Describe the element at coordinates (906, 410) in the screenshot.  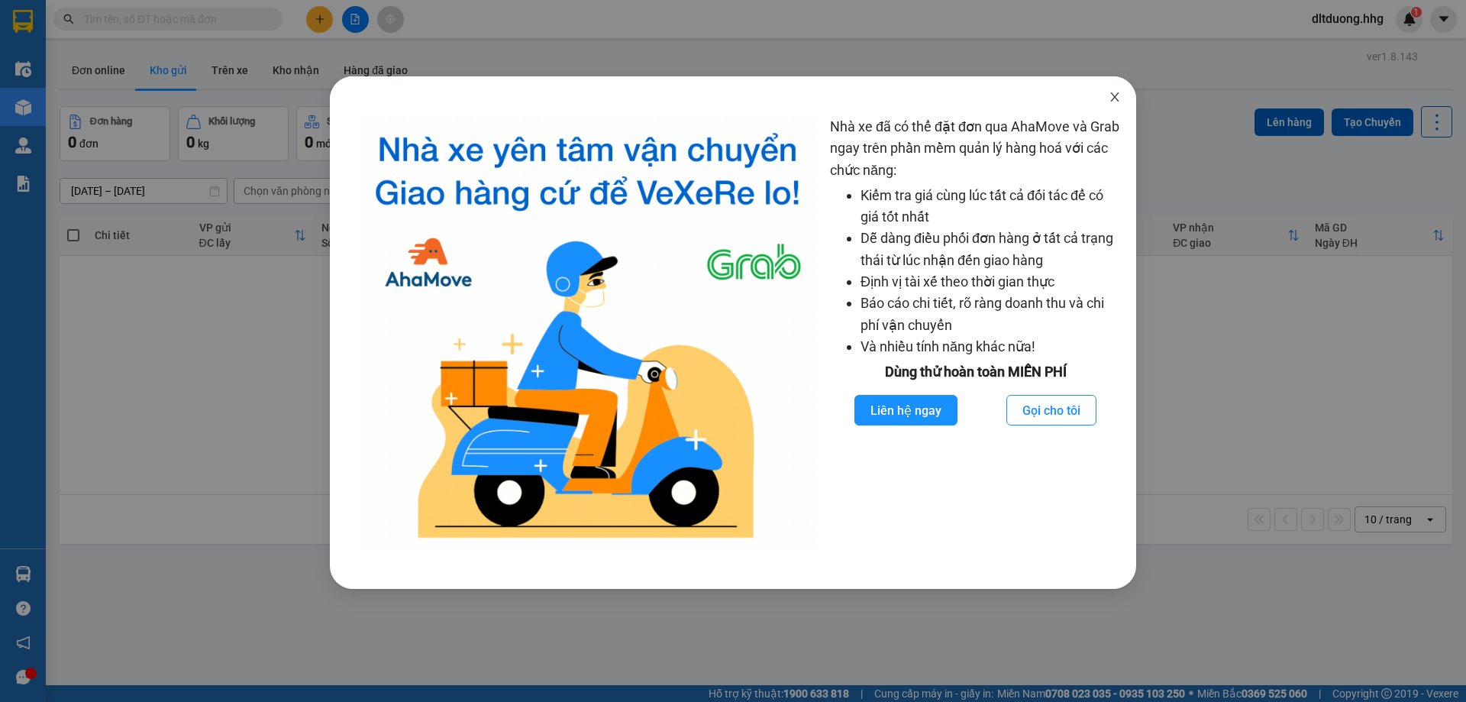
I see `button: Liên hệ ngay` at that location.